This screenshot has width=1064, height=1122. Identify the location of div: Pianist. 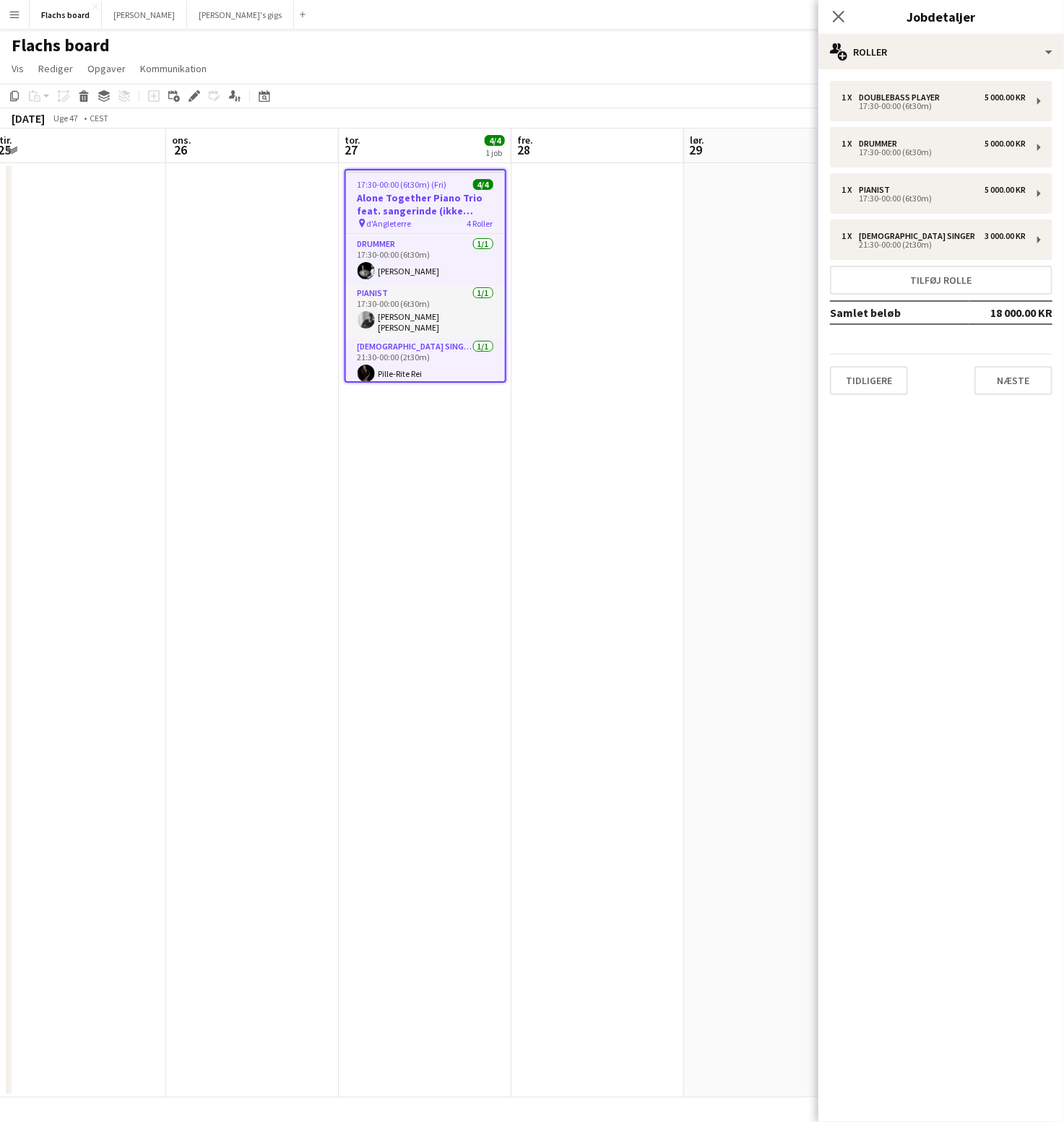
(877, 189).